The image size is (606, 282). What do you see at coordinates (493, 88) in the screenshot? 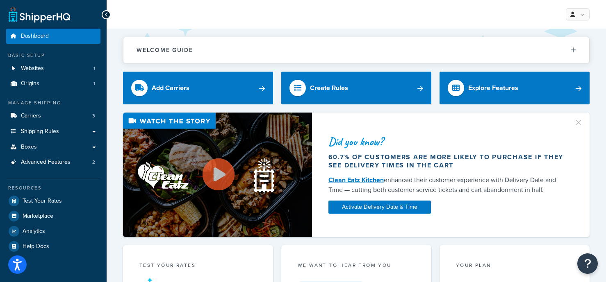
I see `div: Explore Features` at bounding box center [493, 88].